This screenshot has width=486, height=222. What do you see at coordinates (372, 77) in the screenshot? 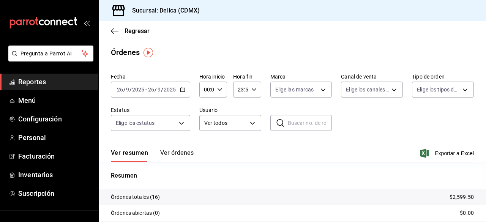
I see `label: Canal de venta` at bounding box center [372, 77].